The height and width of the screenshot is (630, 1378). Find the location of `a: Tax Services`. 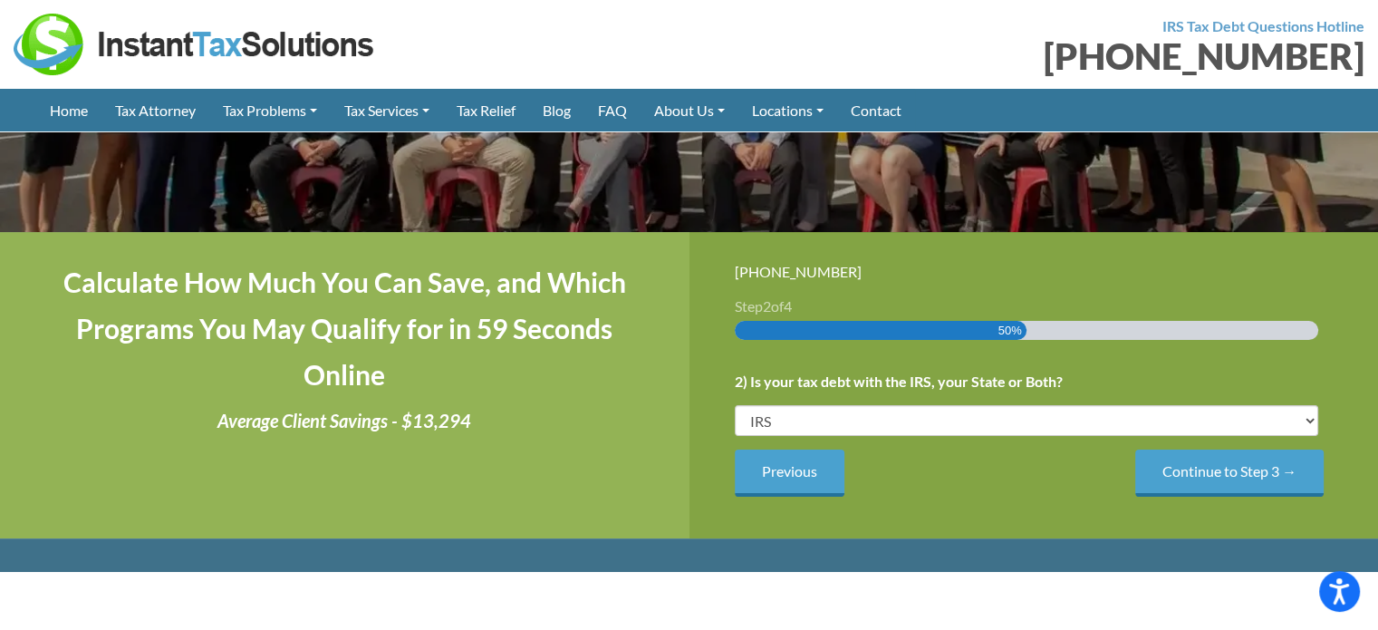

a: Tax Services is located at coordinates (387, 110).